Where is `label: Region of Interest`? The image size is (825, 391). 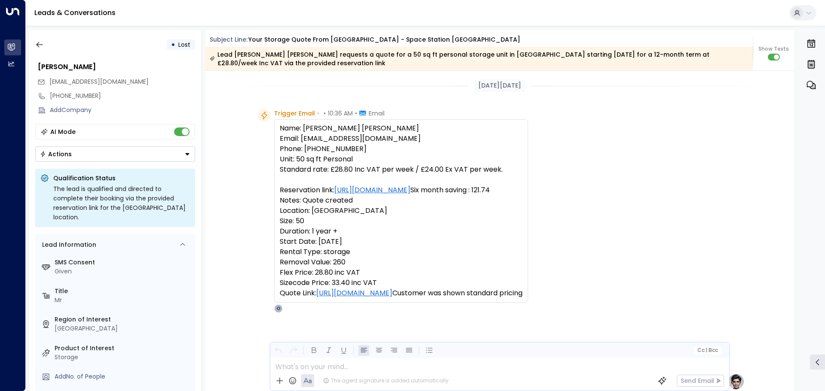 label: Region of Interest is located at coordinates (123, 320).